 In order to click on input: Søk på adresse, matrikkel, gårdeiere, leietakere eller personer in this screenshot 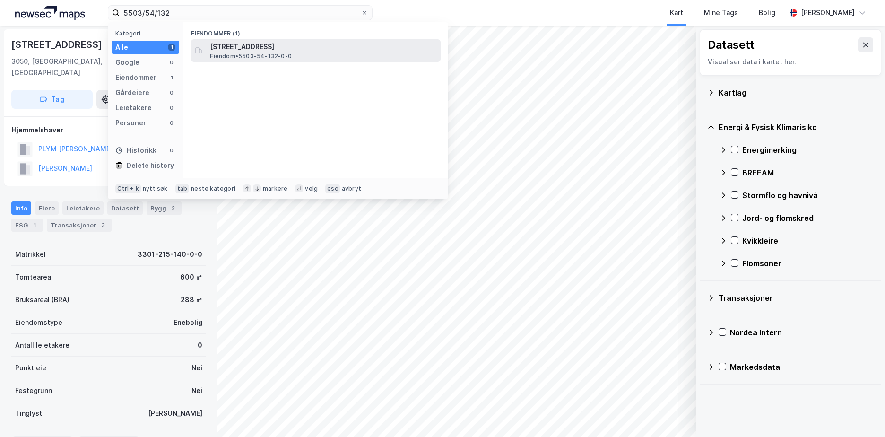, I will do `click(240, 13)`.